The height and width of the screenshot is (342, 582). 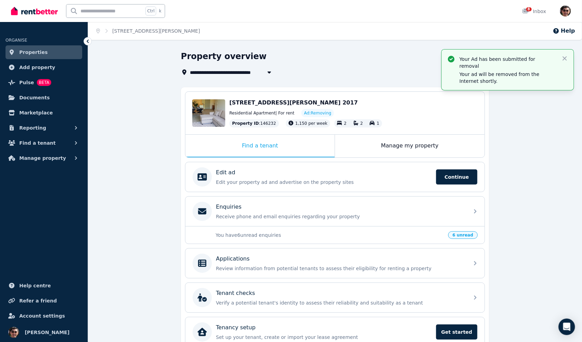 What do you see at coordinates (38, 143) in the screenshot?
I see `span: Find a tenant` at bounding box center [38, 143].